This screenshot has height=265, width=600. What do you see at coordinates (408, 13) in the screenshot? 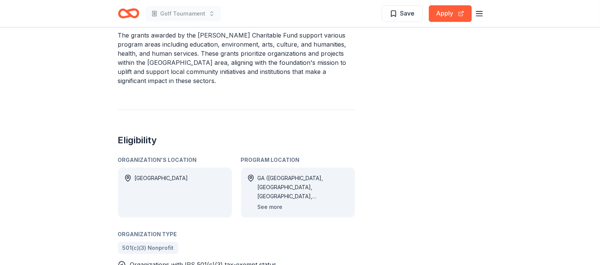
I see `span: Save` at bounding box center [408, 13].